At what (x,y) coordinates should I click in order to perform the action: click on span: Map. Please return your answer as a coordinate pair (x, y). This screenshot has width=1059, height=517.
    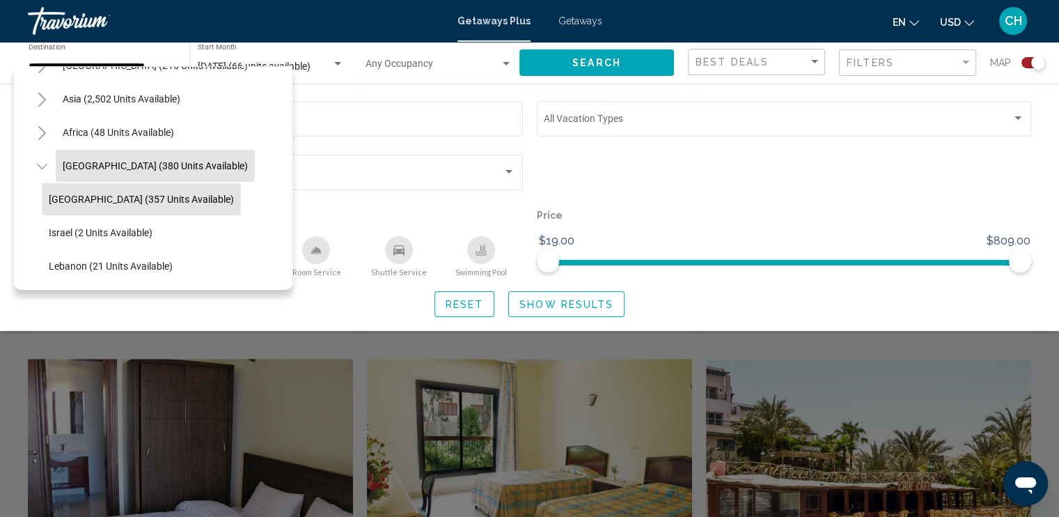
    Looking at the image, I should click on (1000, 63).